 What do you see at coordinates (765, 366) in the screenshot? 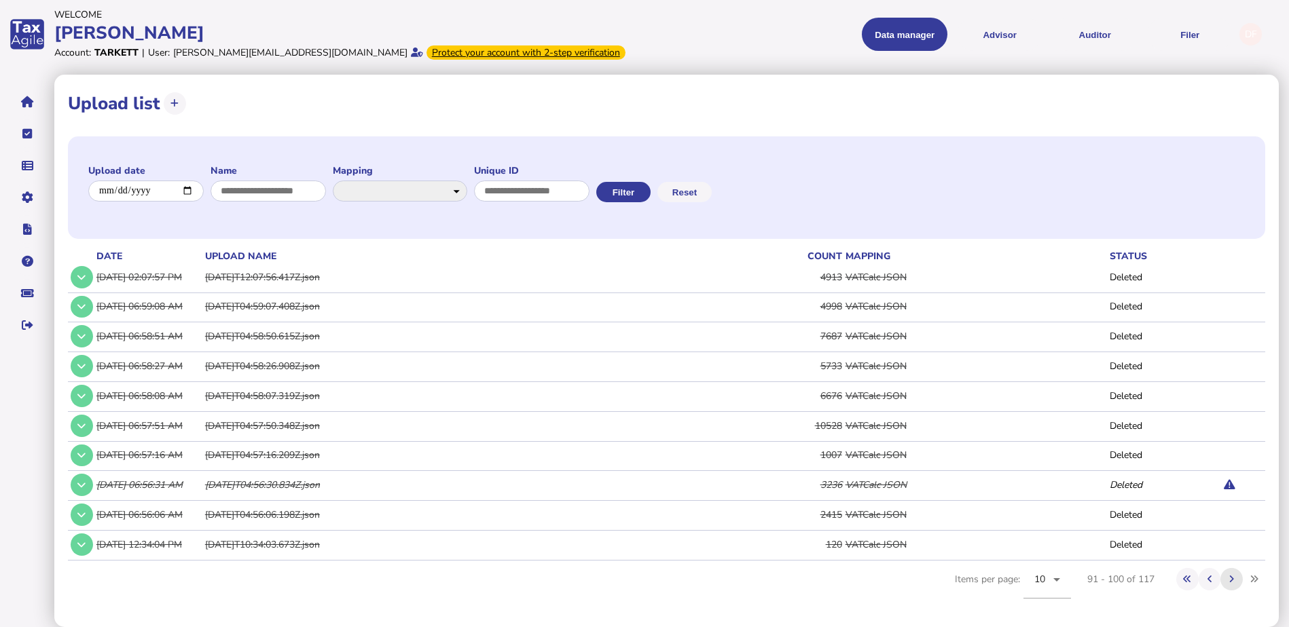
I see `td: 5733` at bounding box center [765, 366].